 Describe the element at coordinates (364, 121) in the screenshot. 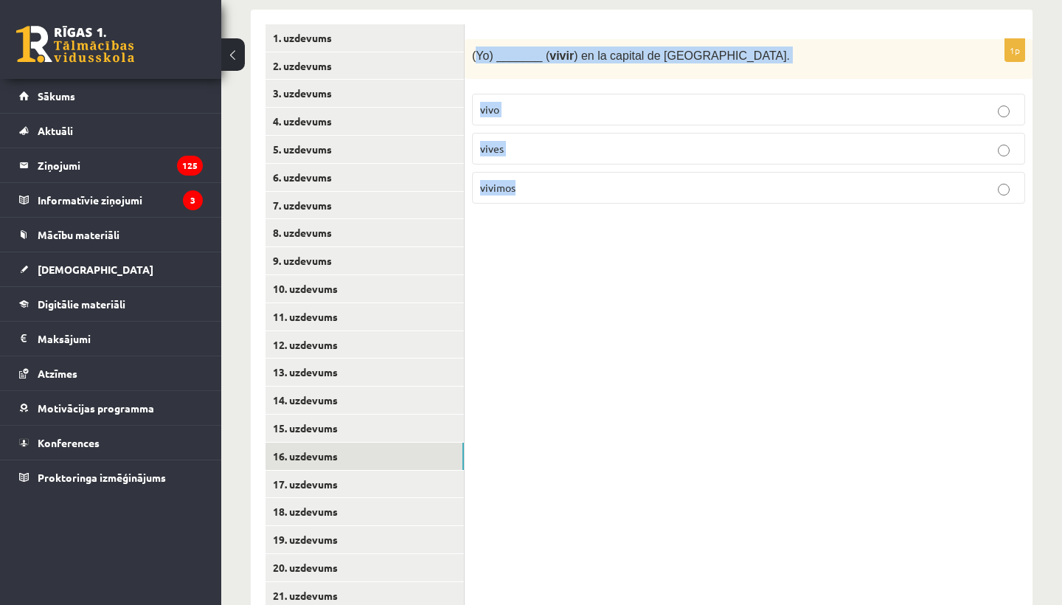

I see `a: 4. uzdevums` at that location.